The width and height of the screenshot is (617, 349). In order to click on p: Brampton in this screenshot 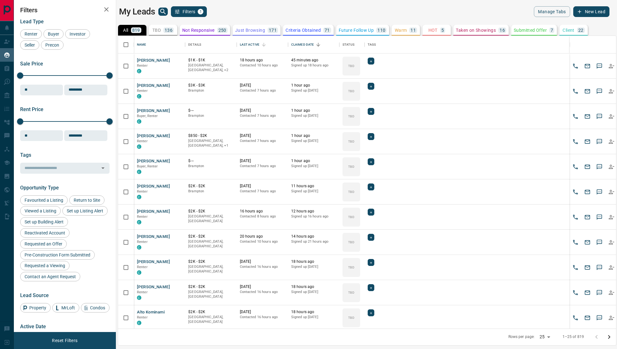, I will do `click(211, 91)`.